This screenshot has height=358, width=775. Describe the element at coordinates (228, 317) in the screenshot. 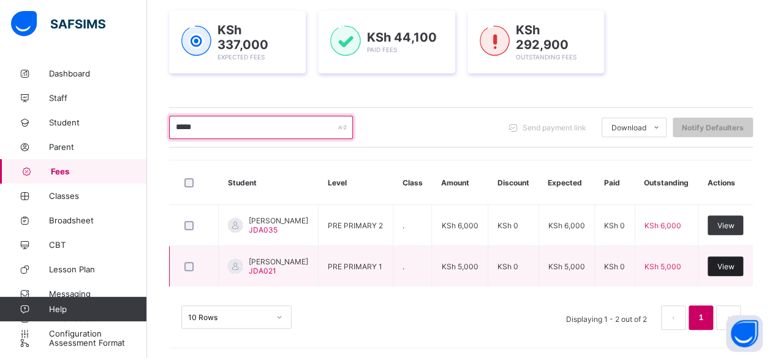

I see `div: 10 Rows` at that location.